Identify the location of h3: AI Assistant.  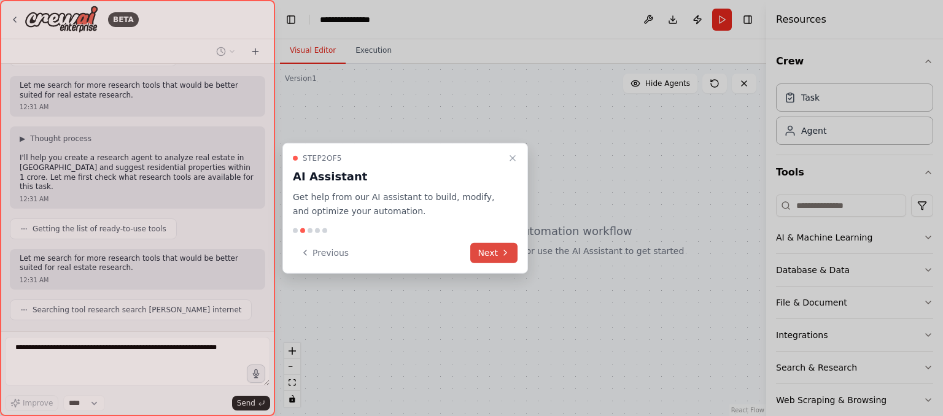
(398, 177).